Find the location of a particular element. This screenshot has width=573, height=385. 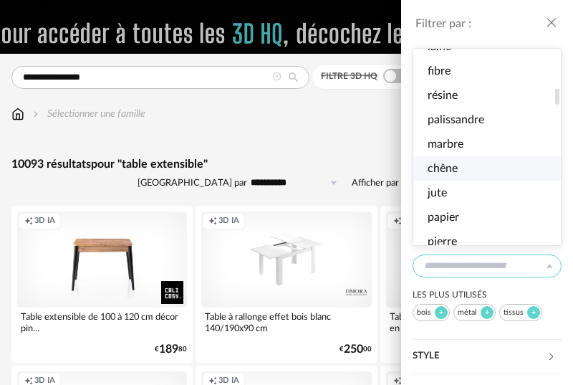

button: close drawer is located at coordinates (551, 24).